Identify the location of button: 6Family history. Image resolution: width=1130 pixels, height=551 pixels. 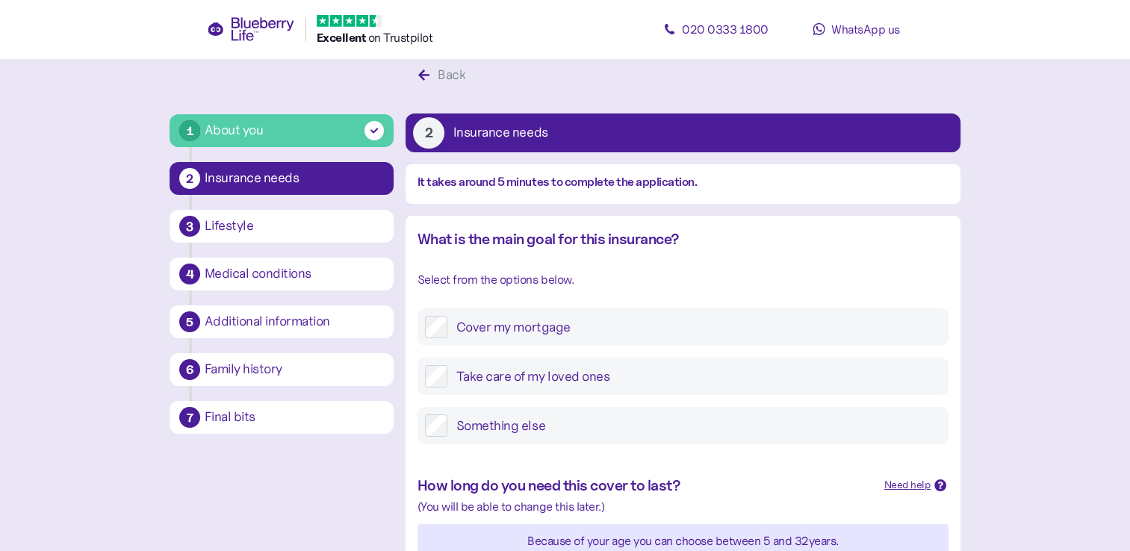
(282, 370).